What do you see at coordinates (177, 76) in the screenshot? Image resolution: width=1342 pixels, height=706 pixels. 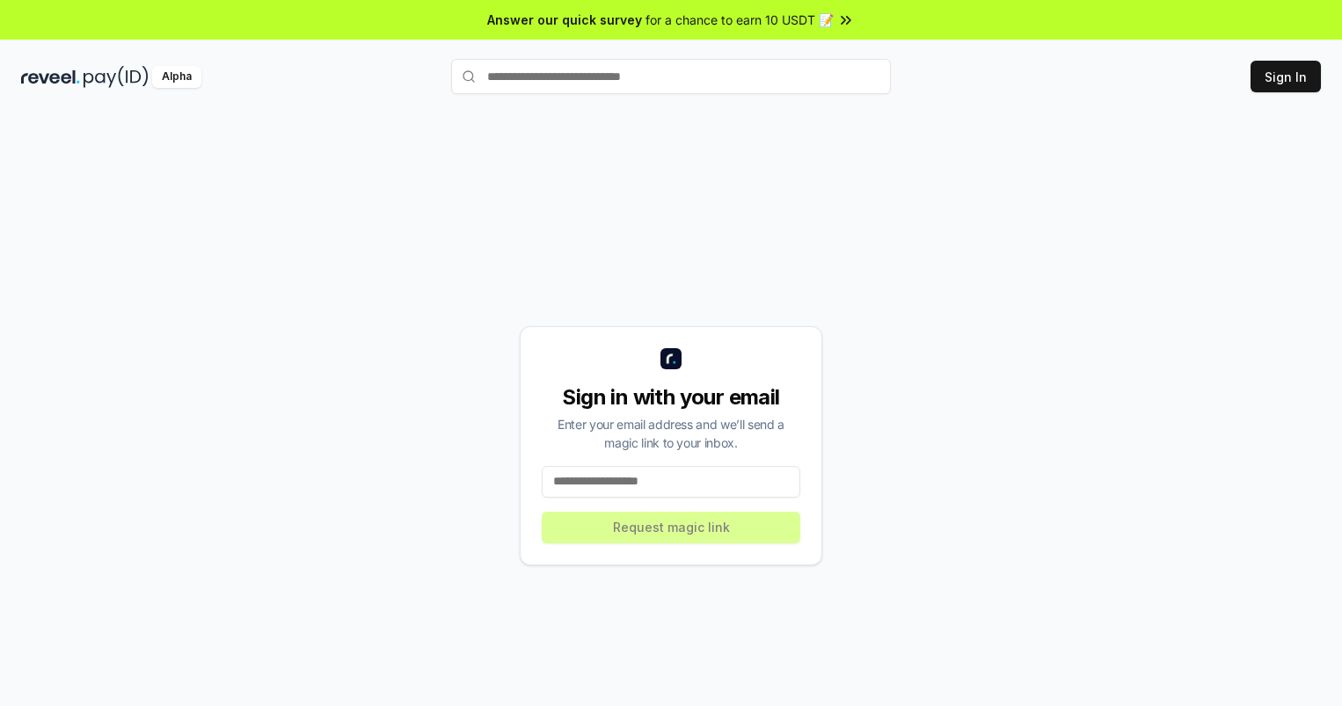 I see `div: Alpha` at bounding box center [177, 76].